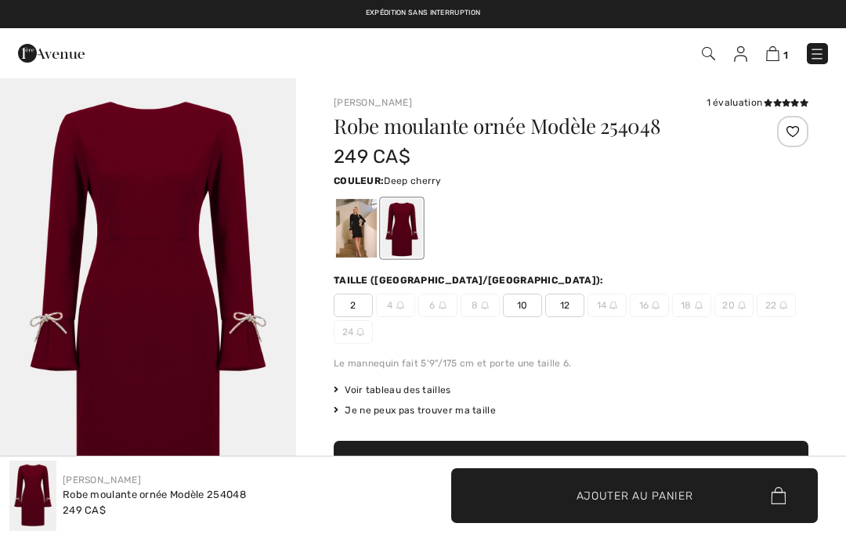  What do you see at coordinates (353, 332) in the screenshot?
I see `span: 24` at bounding box center [353, 332].